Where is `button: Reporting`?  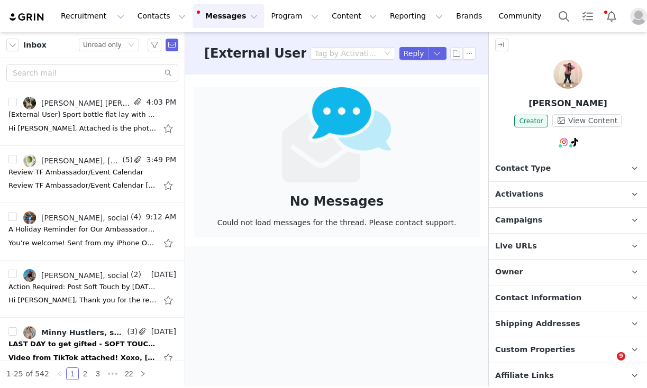
button: Reporting is located at coordinates (416, 16).